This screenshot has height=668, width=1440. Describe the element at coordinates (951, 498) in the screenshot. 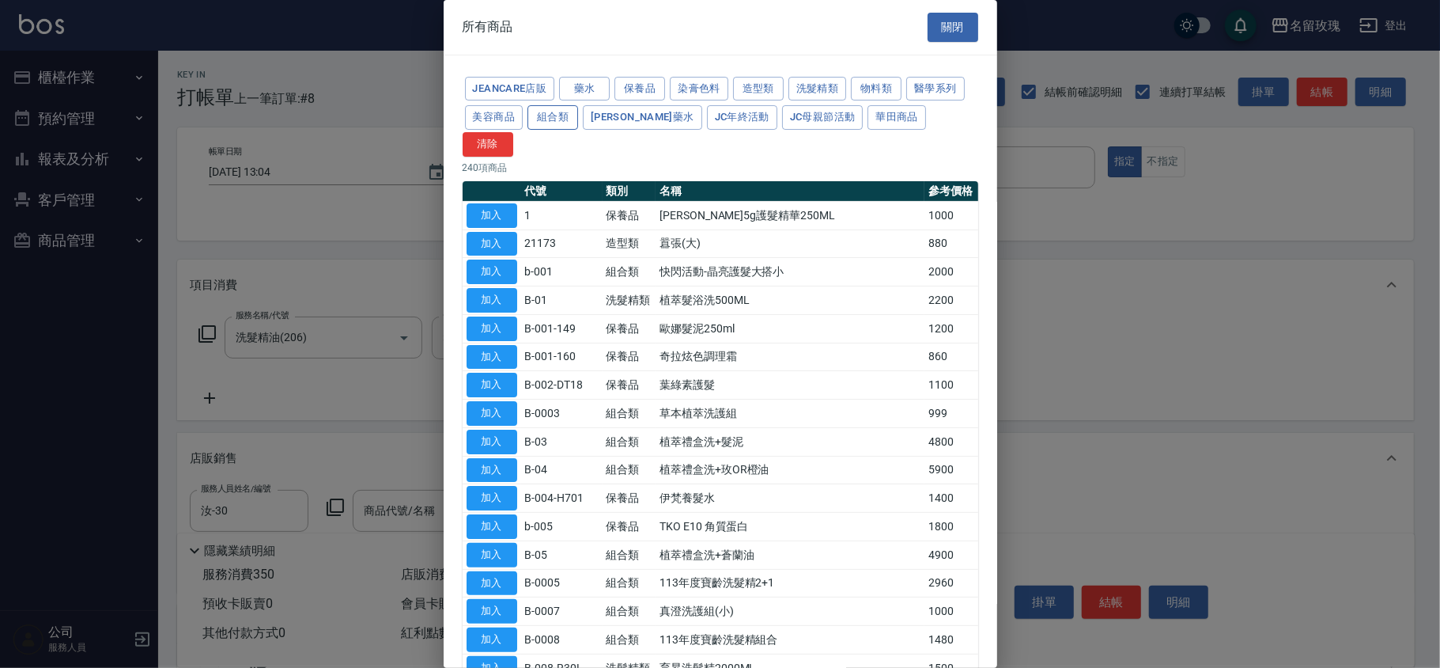

I see `td: 1400` at that location.